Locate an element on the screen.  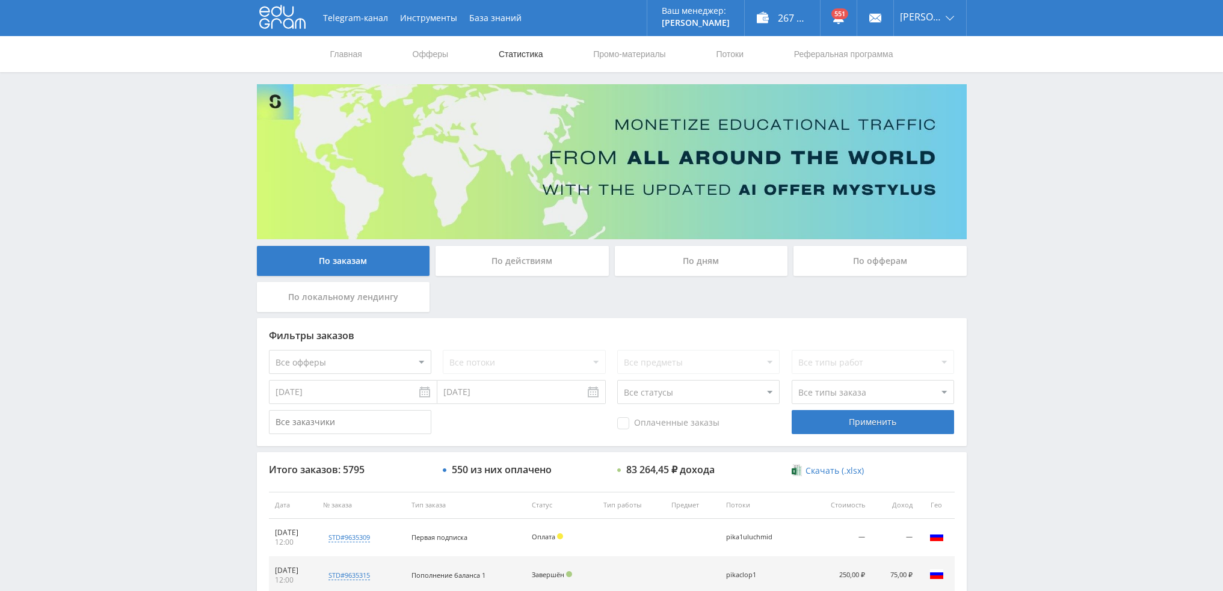
input: Все заказчики is located at coordinates (350, 422).